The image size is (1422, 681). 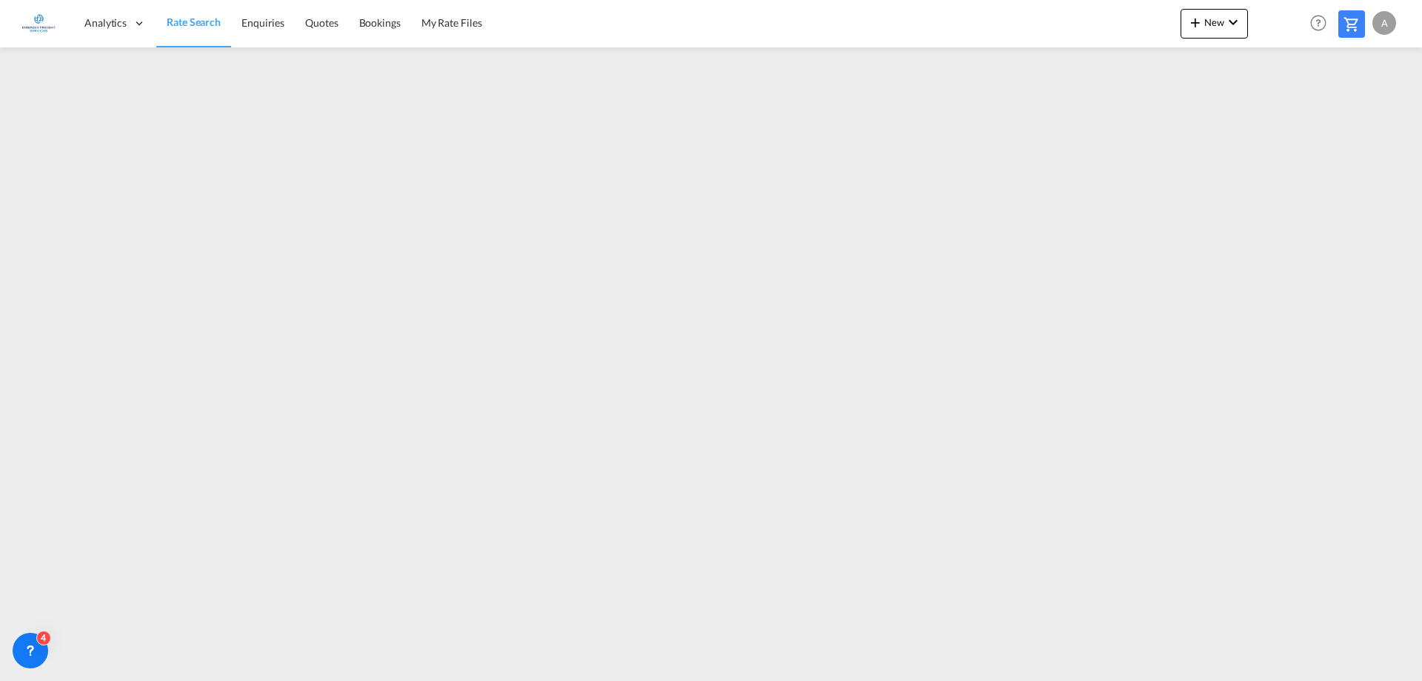 I want to click on span: Enquiries, so click(x=263, y=22).